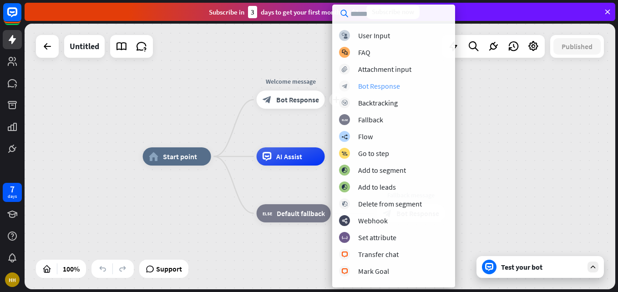 This screenshot has height=292, width=618. I want to click on div: Webhook, so click(373, 221).